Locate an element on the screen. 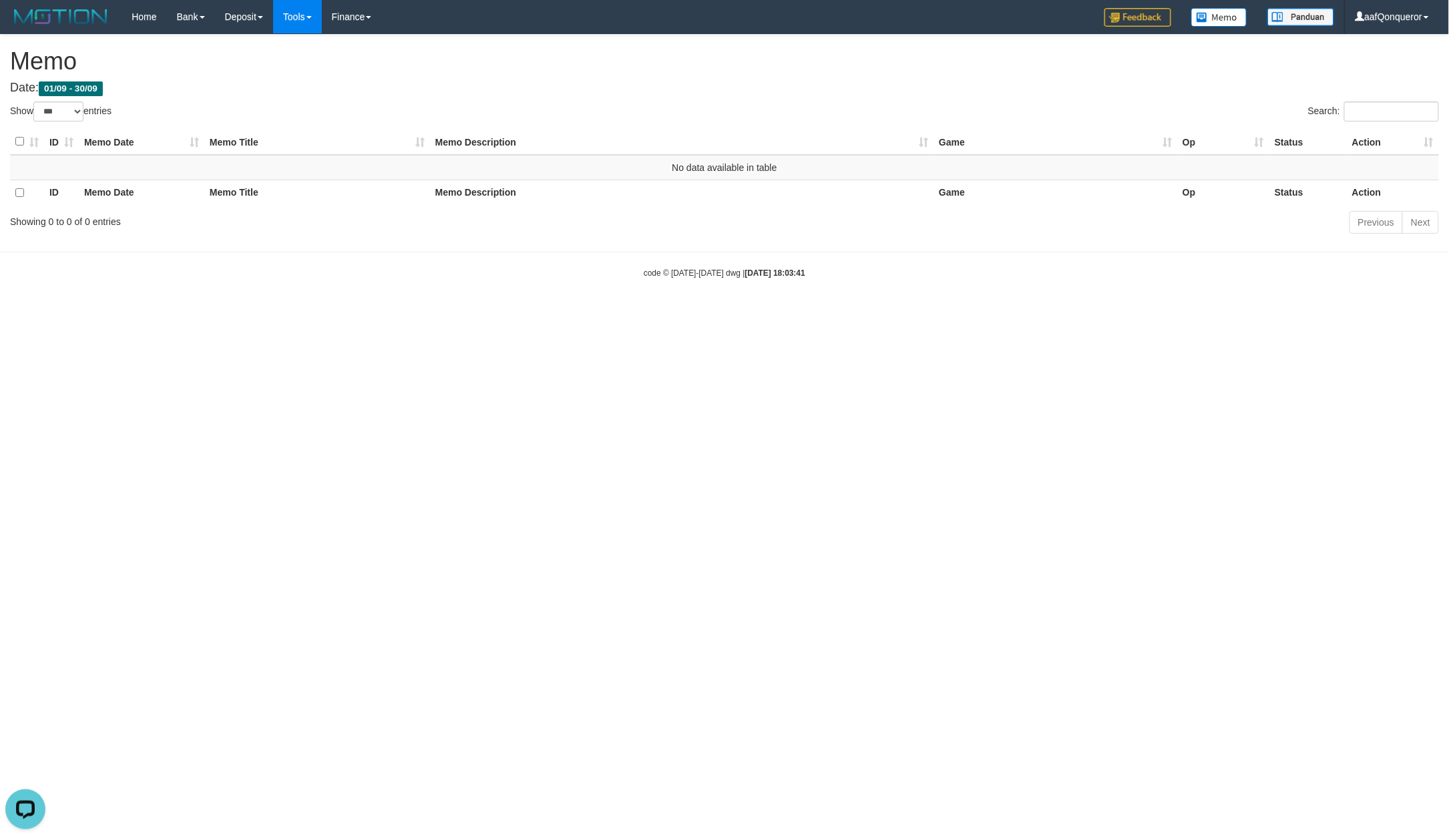 The image size is (1449, 840). td: No data available in table is located at coordinates (724, 168).